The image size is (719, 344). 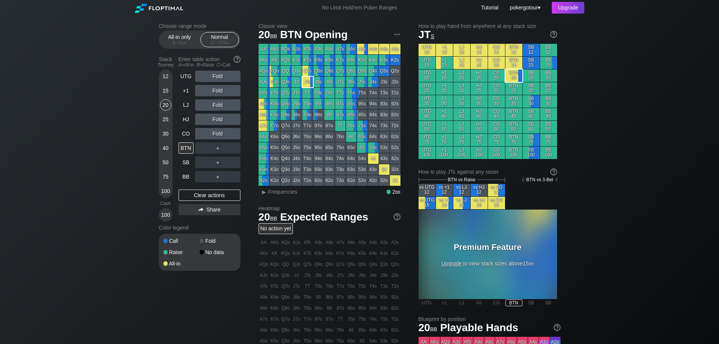 I want to click on div: J3o, so click(x=297, y=170).